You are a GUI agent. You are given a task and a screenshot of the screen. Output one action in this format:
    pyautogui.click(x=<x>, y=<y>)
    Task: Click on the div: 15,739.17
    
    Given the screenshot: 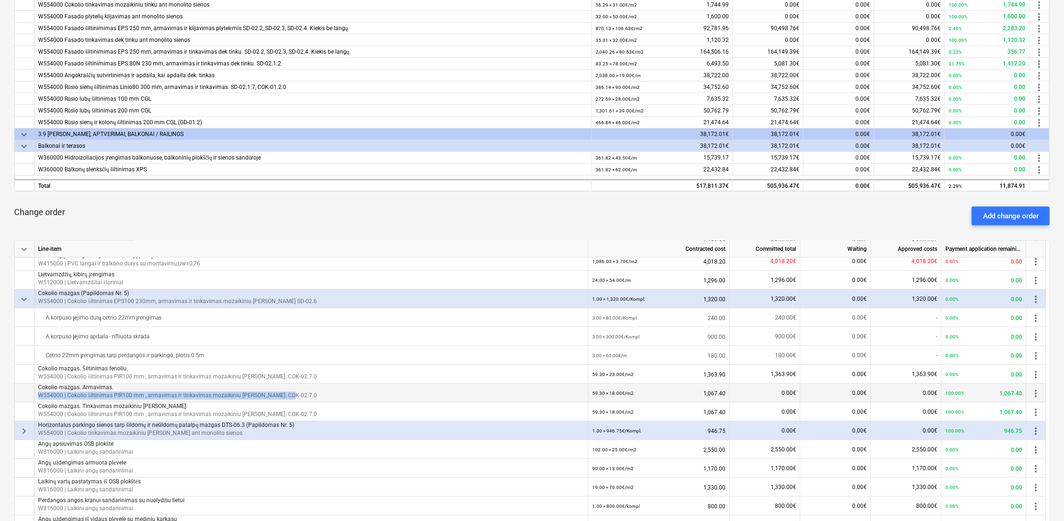 What is the action you would take?
    pyautogui.click(x=662, y=158)
    